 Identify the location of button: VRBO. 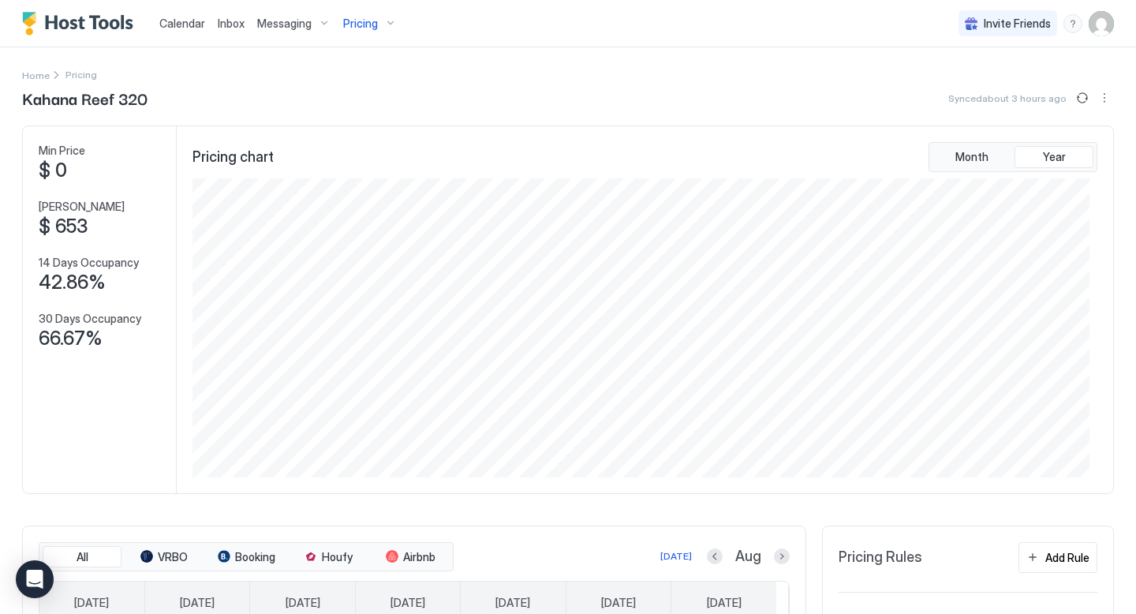
(164, 557).